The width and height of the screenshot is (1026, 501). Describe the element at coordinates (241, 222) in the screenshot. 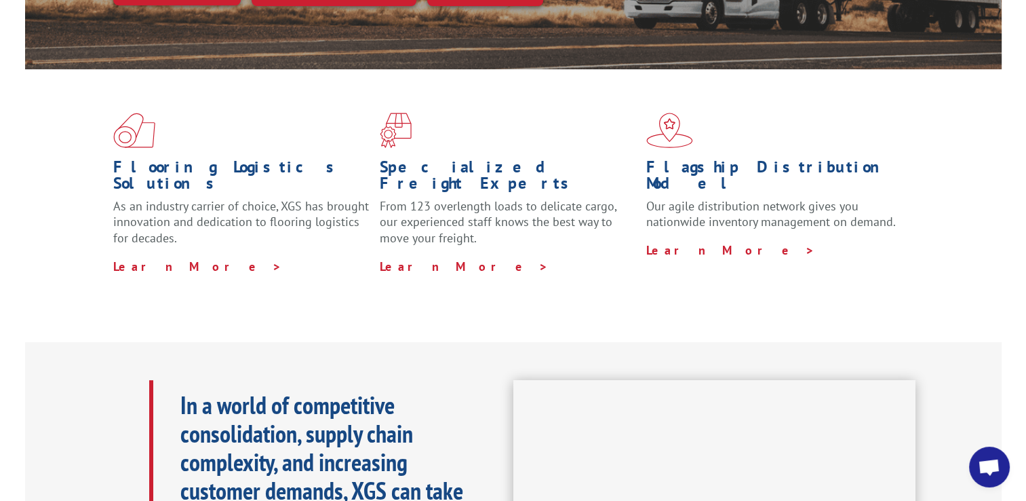

I see `span: As an industry carrier of choice, XGS has brought innovation and dedication to flooring logistics...` at that location.